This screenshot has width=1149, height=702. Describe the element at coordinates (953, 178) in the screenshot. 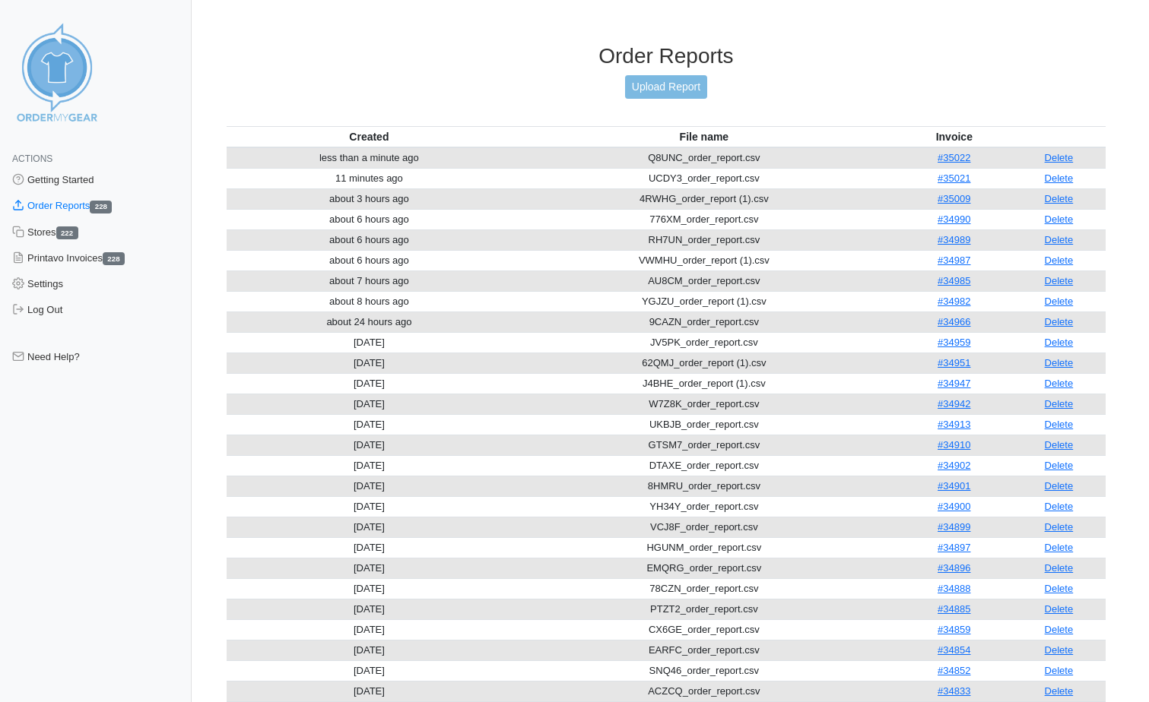

I see `a: #35021` at that location.